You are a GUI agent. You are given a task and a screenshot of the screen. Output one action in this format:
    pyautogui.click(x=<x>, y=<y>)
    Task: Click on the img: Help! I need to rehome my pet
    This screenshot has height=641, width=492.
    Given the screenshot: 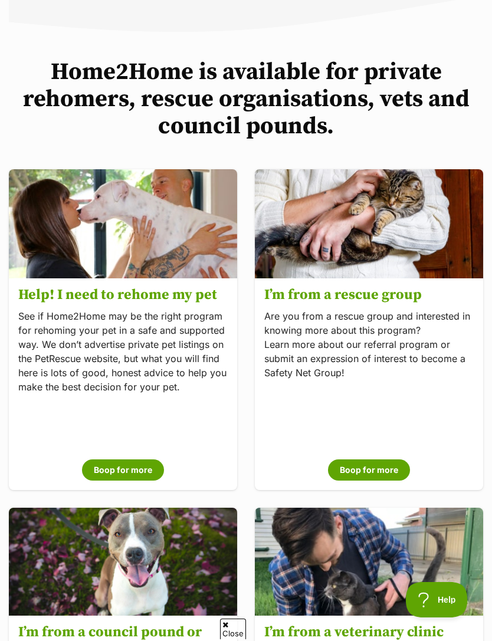 What is the action you would take?
    pyautogui.click(x=123, y=224)
    